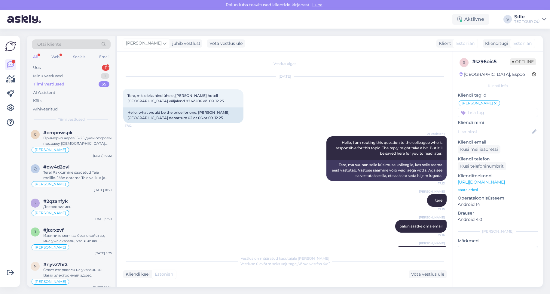 The height and width of the screenshot is (294, 550). Describe the element at coordinates (78, 206) in the screenshot. I see `div: Договорились` at that location.